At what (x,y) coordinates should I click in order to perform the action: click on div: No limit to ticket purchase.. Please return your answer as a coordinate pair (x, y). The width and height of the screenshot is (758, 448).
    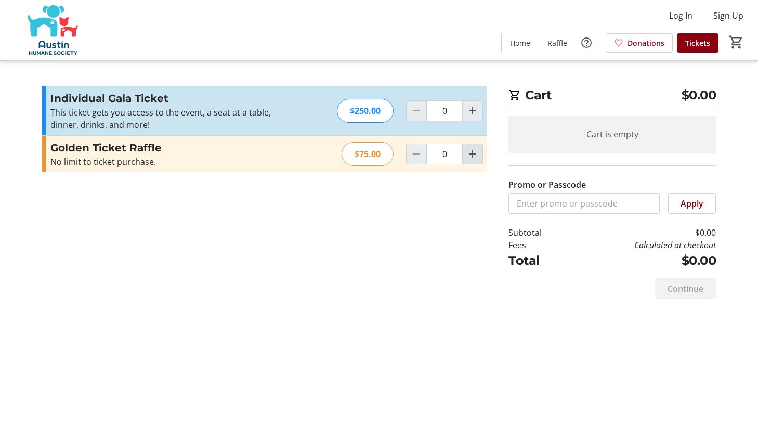
    Looking at the image, I should click on (164, 162).